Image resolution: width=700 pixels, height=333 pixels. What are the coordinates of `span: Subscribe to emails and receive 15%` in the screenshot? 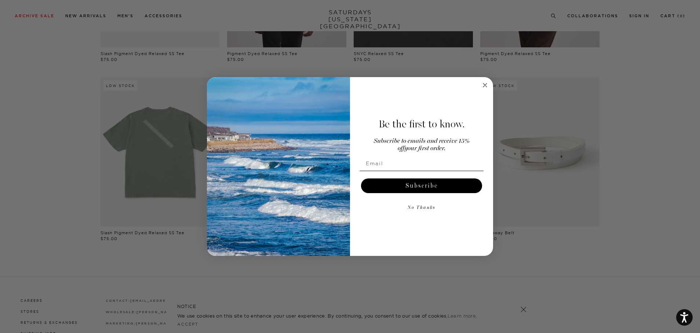 It's located at (422, 141).